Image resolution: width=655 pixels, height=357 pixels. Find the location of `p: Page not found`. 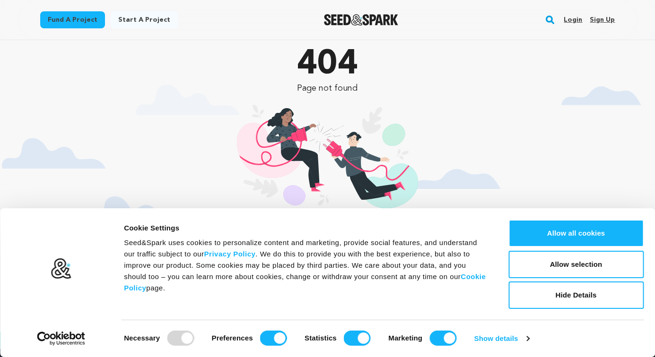

p: Page not found is located at coordinates (327, 88).